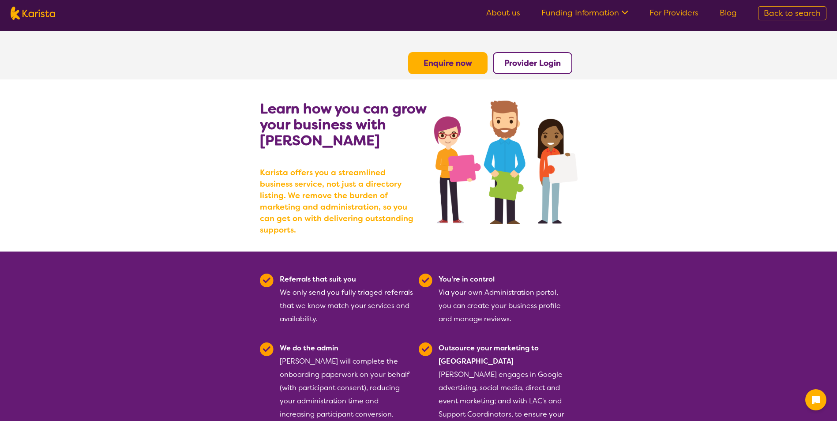 The height and width of the screenshot is (421, 837). I want to click on a: Enquire now, so click(448, 63).